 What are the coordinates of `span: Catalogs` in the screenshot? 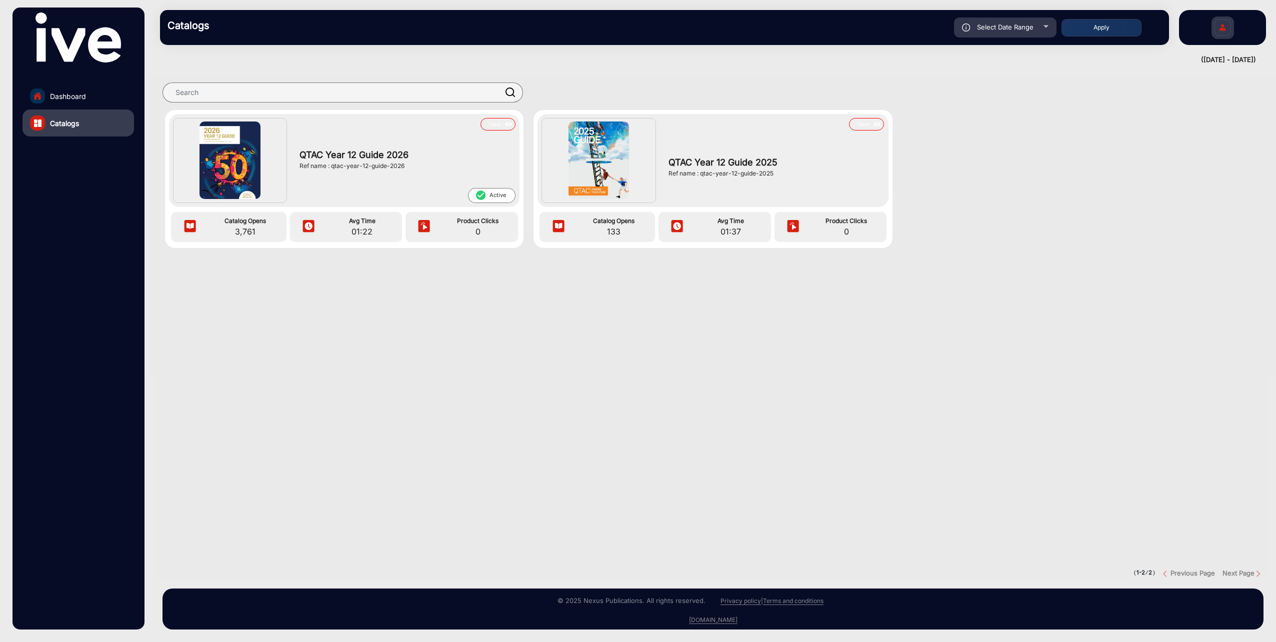 It's located at (64, 123).